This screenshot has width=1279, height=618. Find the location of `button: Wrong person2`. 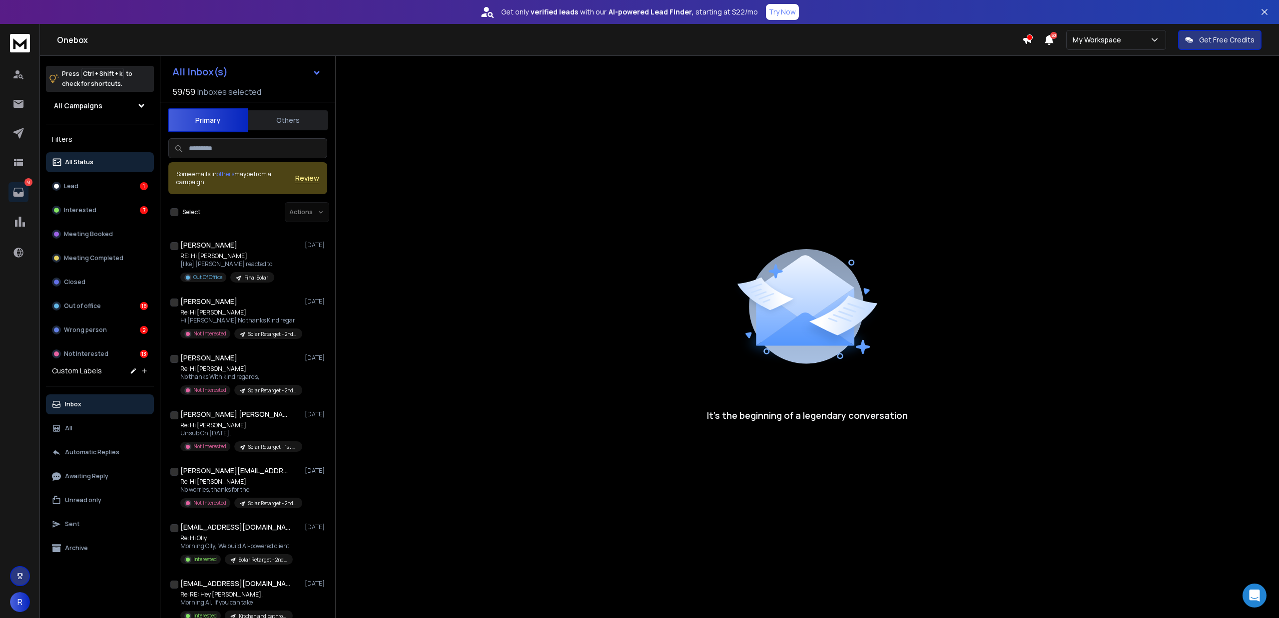

button: Wrong person2 is located at coordinates (100, 330).